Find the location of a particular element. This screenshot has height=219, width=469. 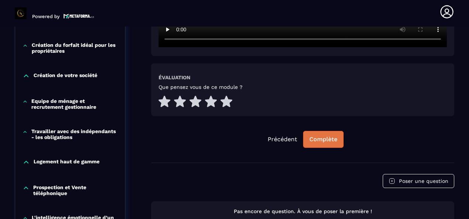

button: Précédent is located at coordinates (283, 139).